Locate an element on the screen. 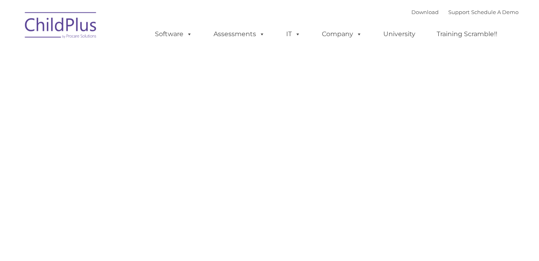 This screenshot has width=539, height=261. a: University is located at coordinates (399, 34).